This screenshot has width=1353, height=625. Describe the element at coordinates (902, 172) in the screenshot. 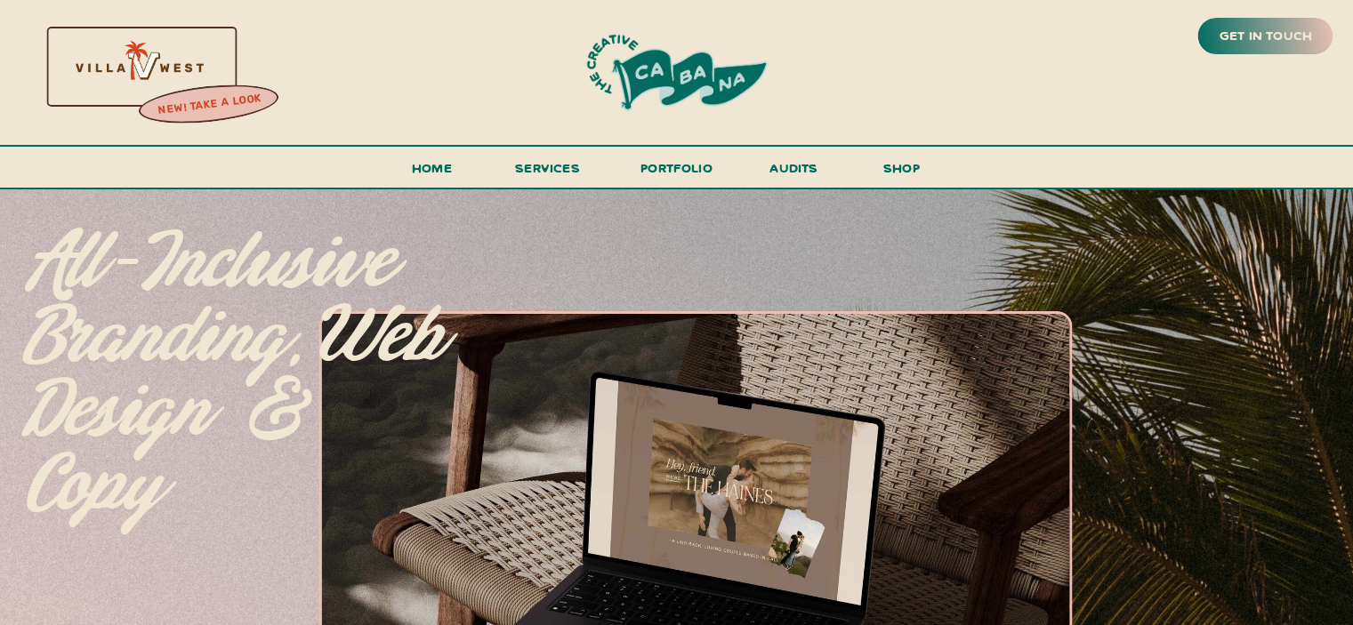

I see `h3: shop` at that location.